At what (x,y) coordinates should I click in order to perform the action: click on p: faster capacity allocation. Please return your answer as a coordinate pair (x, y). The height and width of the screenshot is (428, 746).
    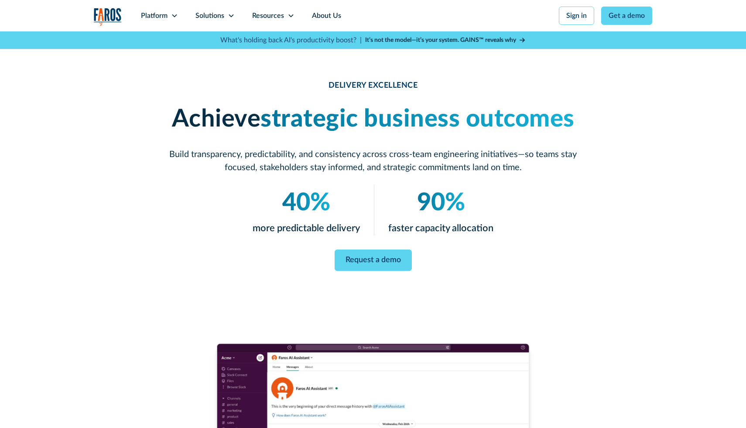
    Looking at the image, I should click on (440, 228).